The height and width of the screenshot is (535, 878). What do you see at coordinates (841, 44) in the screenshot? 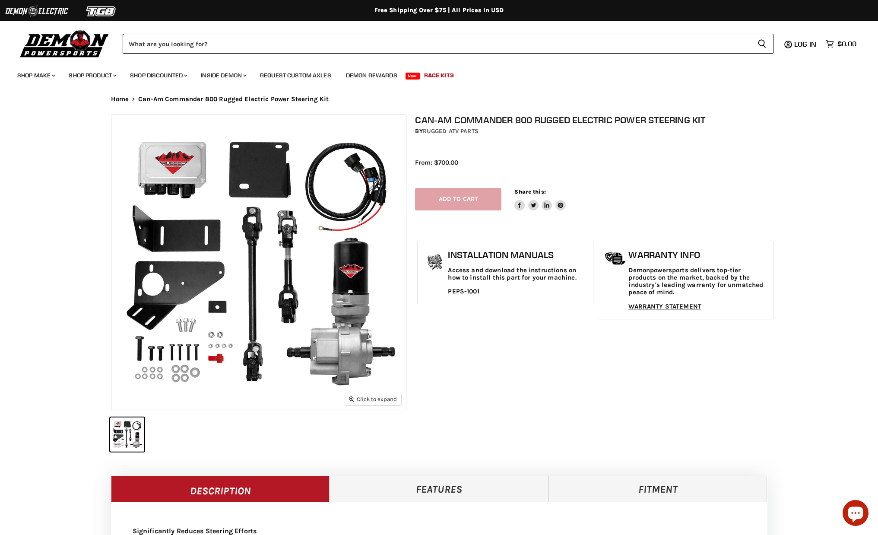
I see `a: $0.00` at bounding box center [841, 44].